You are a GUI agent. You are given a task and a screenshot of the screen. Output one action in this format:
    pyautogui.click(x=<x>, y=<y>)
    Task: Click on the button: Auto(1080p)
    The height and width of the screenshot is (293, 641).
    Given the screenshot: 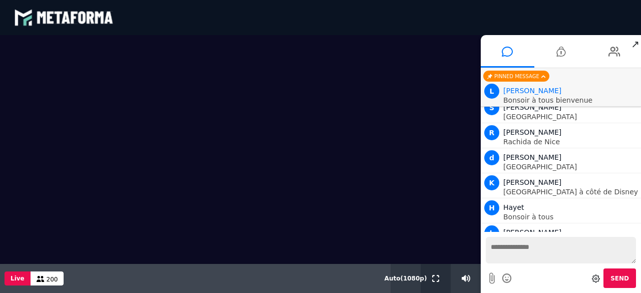 What is the action you would take?
    pyautogui.click(x=406, y=278)
    